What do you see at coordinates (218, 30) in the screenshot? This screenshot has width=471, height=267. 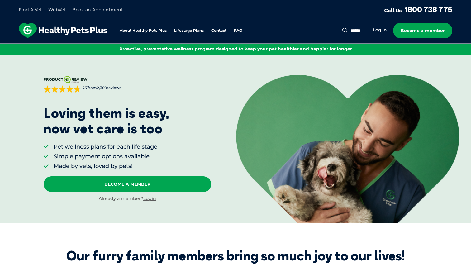 I see `a: Contact` at bounding box center [218, 30].